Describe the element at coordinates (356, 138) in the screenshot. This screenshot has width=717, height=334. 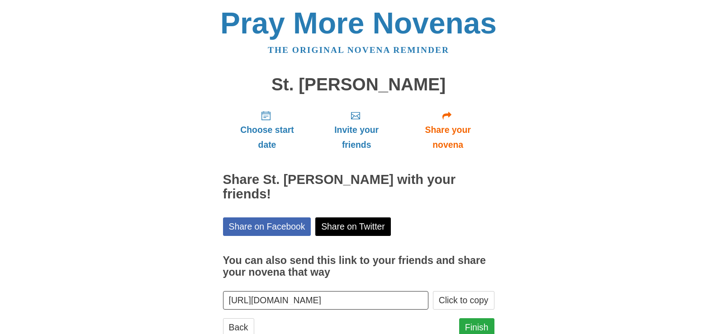
I see `span: Invite your friends` at that location.